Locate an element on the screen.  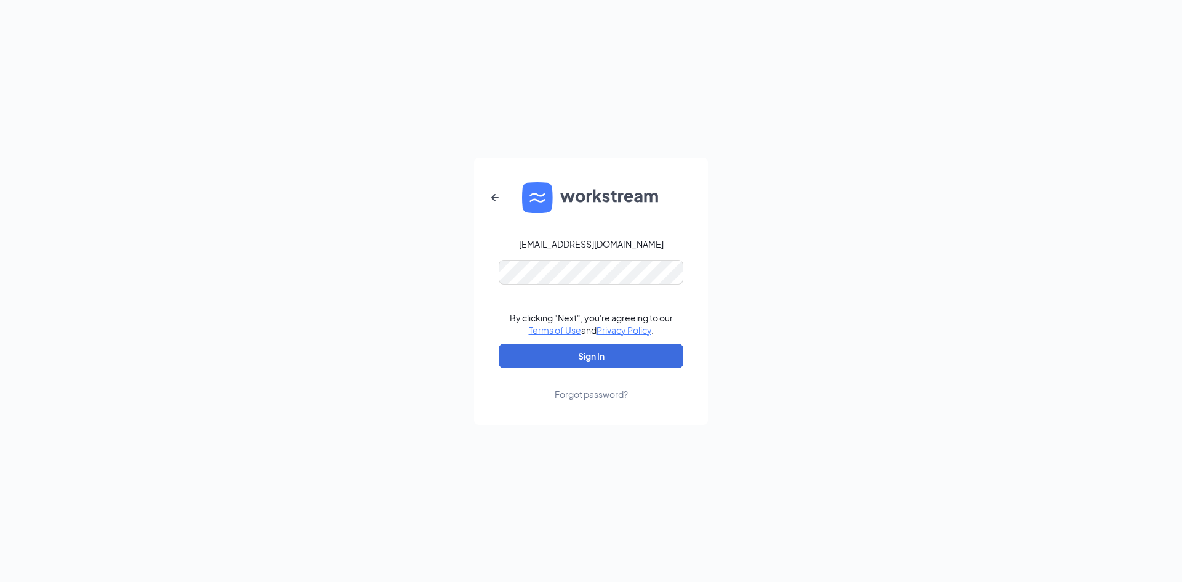
a: Terms of Use is located at coordinates (555, 330).